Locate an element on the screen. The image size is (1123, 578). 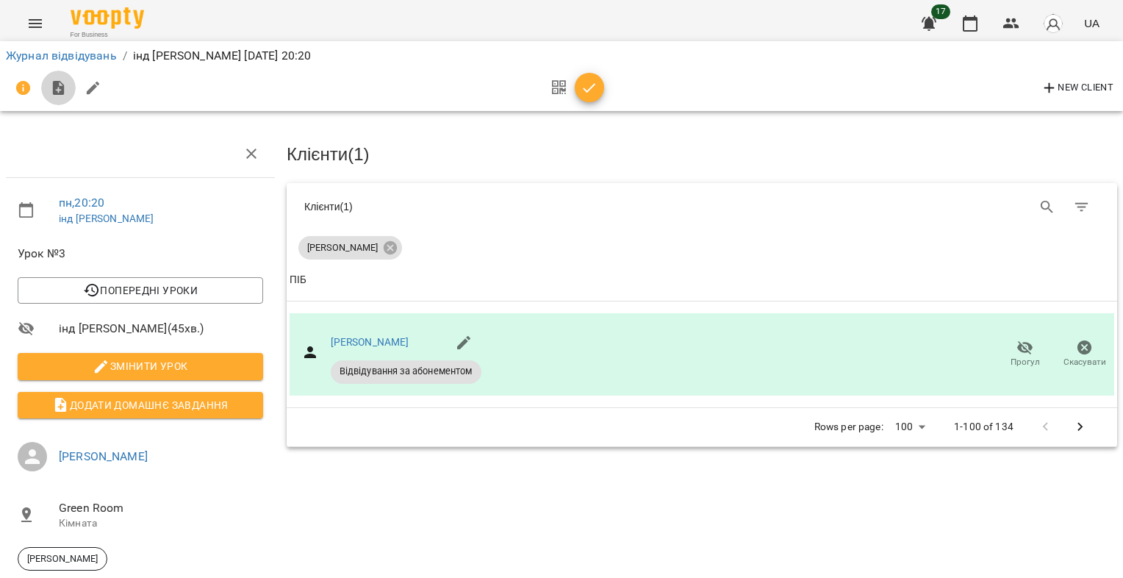
span: Відвідування за абонементом is located at coordinates (406, 371).